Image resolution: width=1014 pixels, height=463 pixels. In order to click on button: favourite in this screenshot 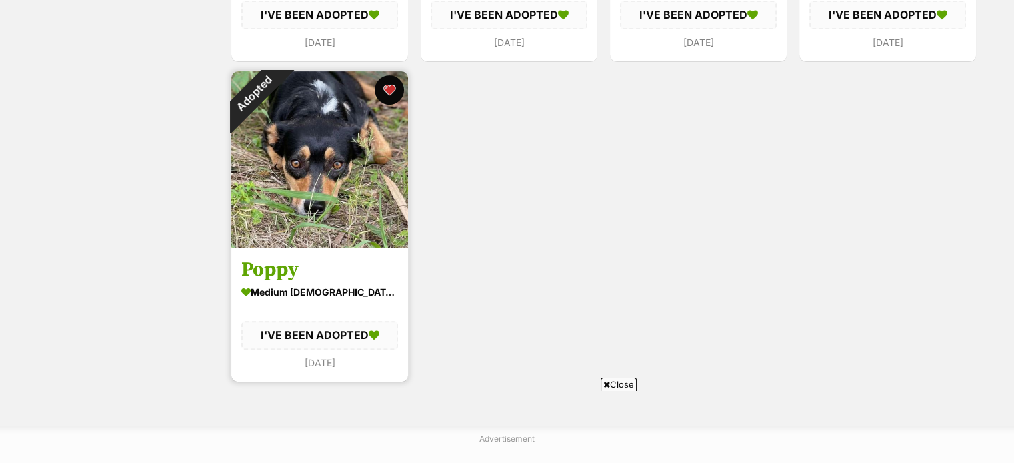, I will do `click(389, 90)`.